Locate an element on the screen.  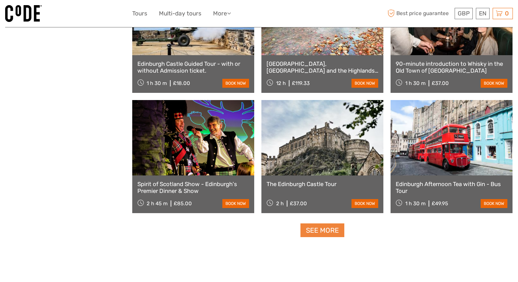
p: We're away right now. Please check back later! is located at coordinates (43, 15).